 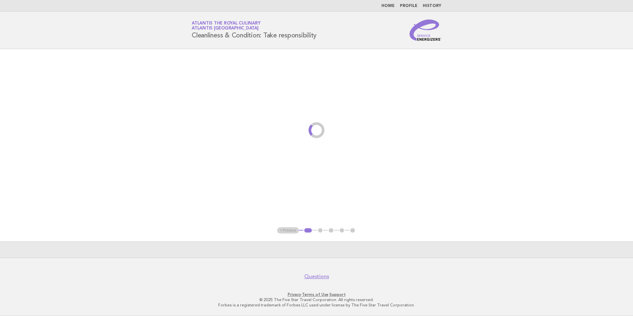 What do you see at coordinates (337, 294) in the screenshot?
I see `a: Support` at bounding box center [337, 294].